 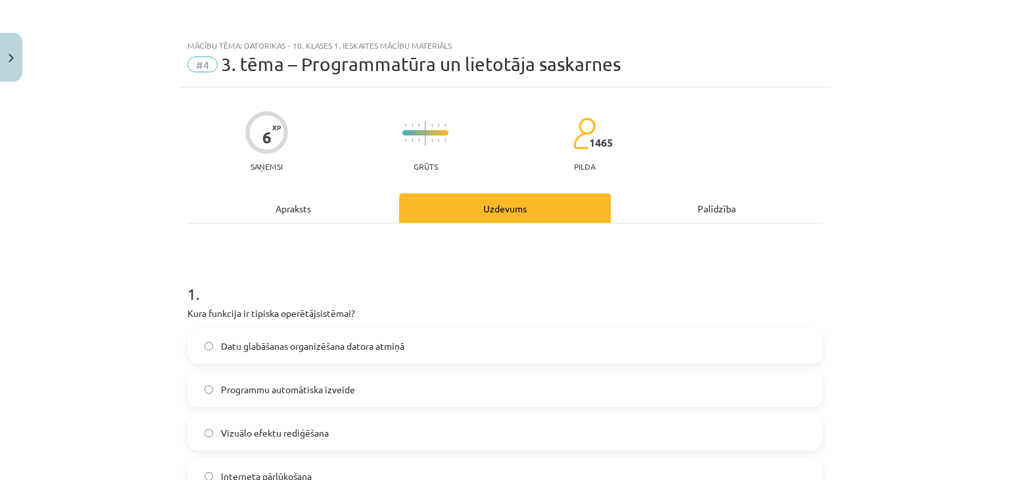 What do you see at coordinates (584, 166) in the screenshot?
I see `p: pilda` at bounding box center [584, 166].